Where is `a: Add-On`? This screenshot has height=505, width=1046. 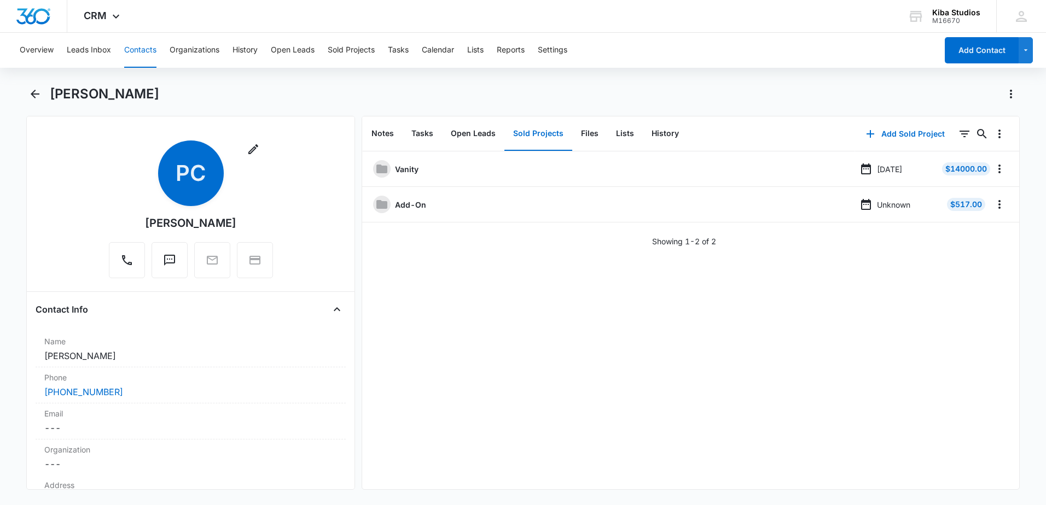 a: Add-On is located at coordinates (410, 205).